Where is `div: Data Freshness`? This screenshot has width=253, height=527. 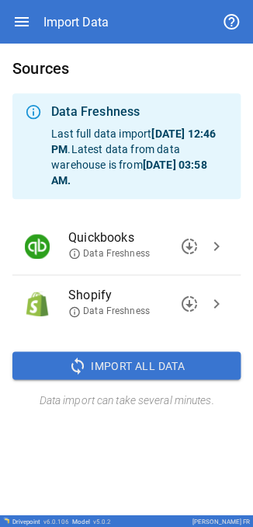
div: Data Freshness is located at coordinates (140, 112).